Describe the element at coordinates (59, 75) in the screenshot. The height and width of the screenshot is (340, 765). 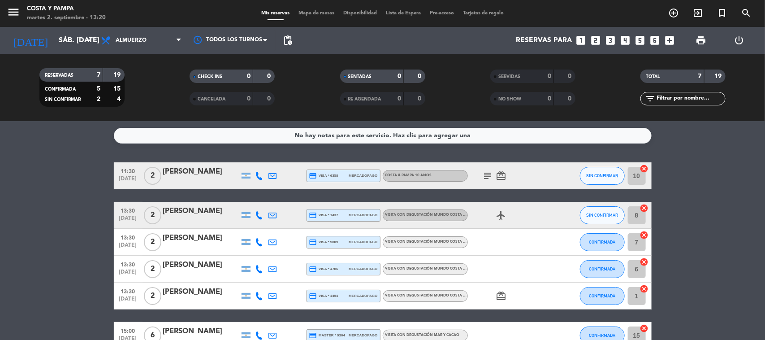
I see `span: RESERVADAS` at that location.